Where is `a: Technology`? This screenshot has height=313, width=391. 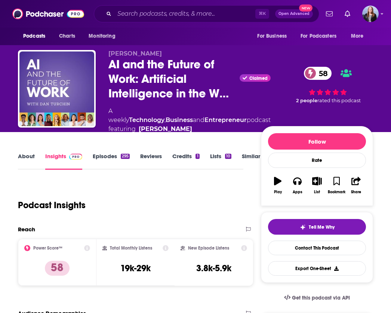 a: Technology is located at coordinates (146, 120).